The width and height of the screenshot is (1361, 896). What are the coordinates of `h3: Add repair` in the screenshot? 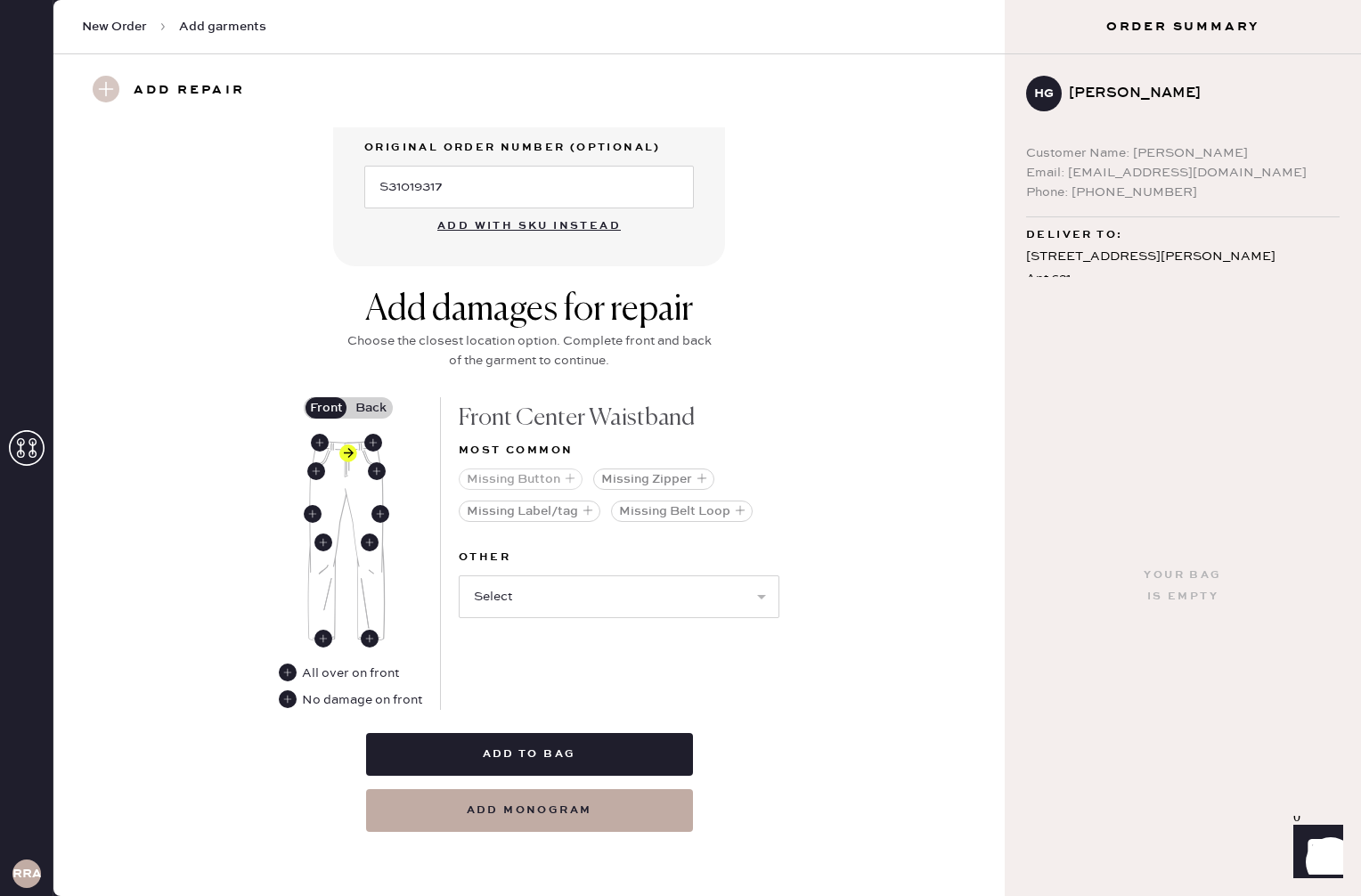 It's located at (189, 91).